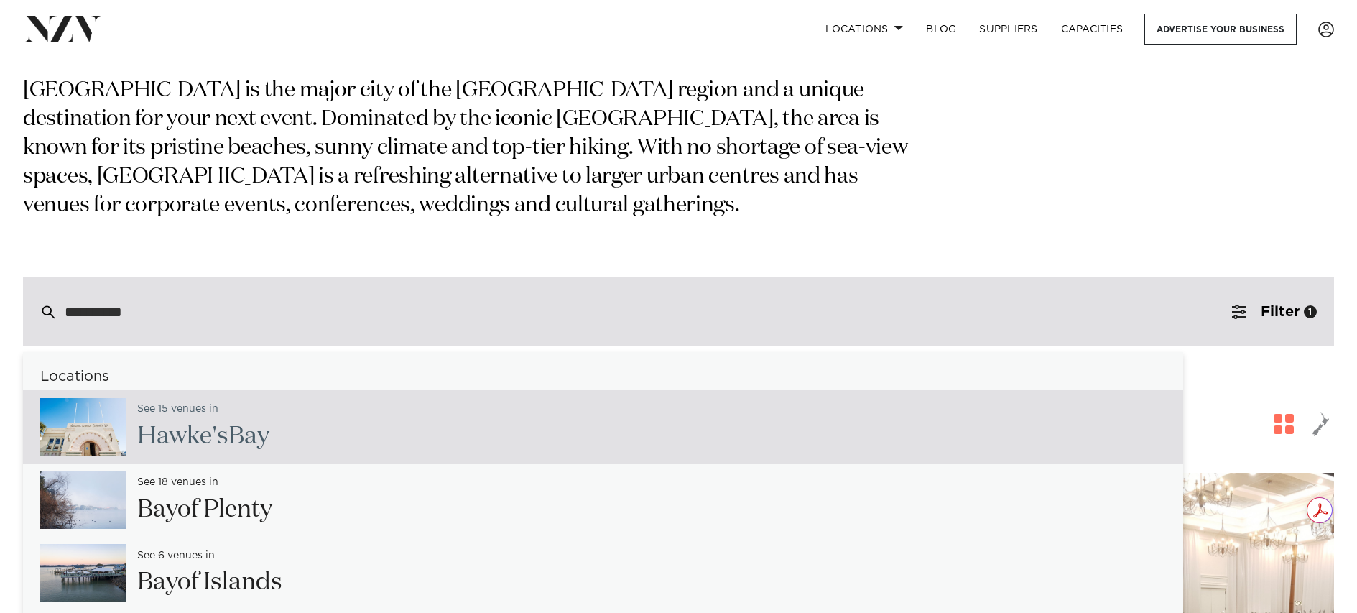 Image resolution: width=1357 pixels, height=613 pixels. I want to click on h2: of Plenty, so click(205, 509).